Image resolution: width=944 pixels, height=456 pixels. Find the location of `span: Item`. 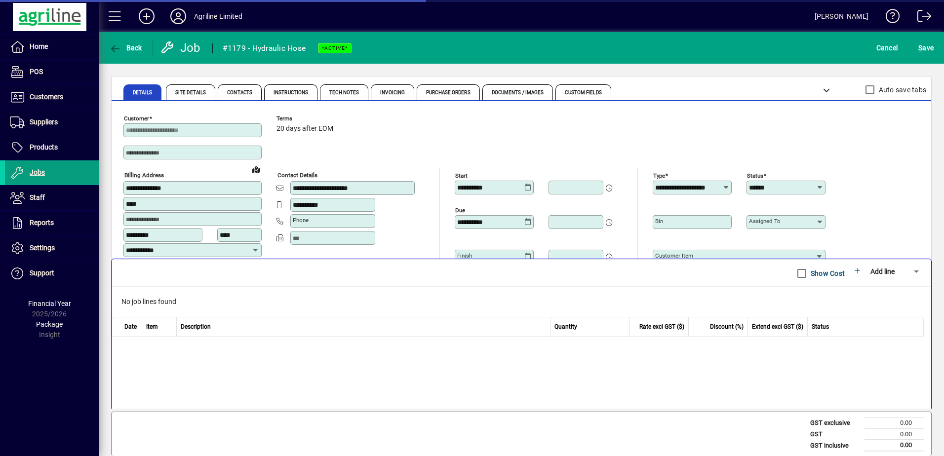

span: Item is located at coordinates (152, 327).